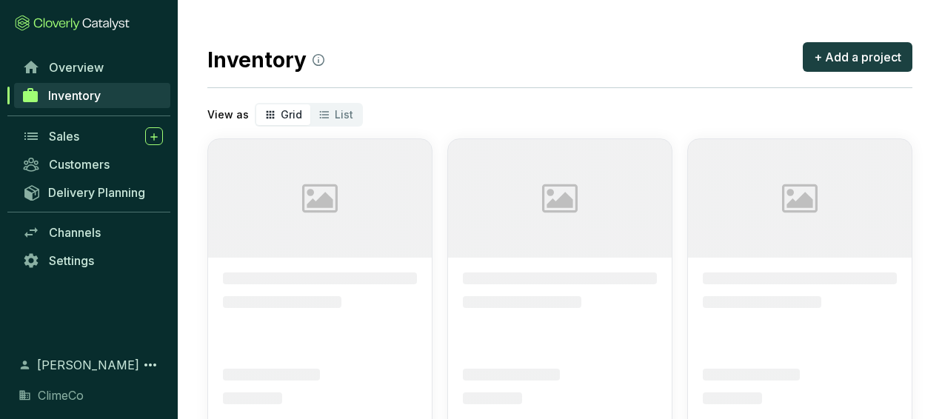 The height and width of the screenshot is (419, 942). Describe the element at coordinates (857, 57) in the screenshot. I see `span: + Add a project` at that location.